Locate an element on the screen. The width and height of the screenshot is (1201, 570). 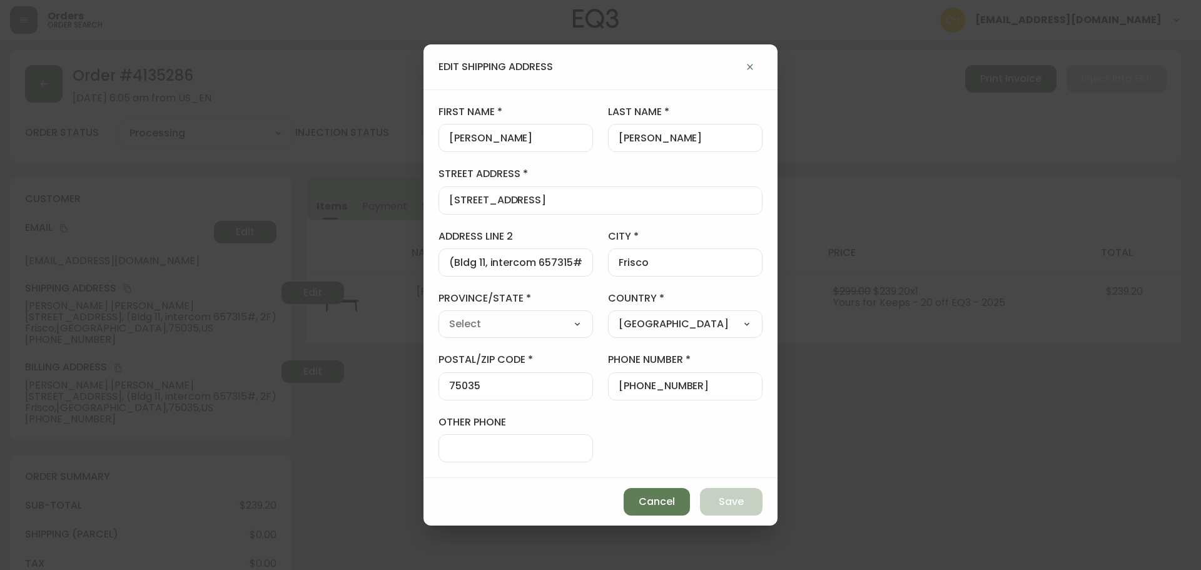
label: first name is located at coordinates (515, 112).